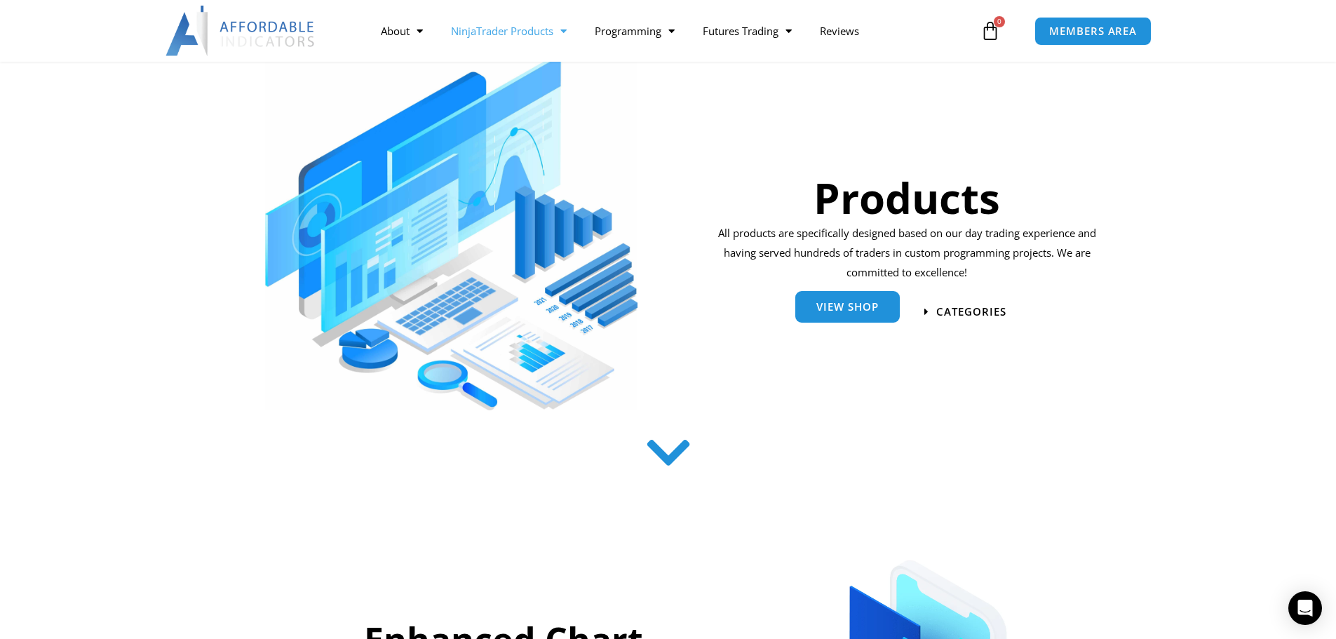  What do you see at coordinates (972, 311) in the screenshot?
I see `span: categories` at bounding box center [972, 311].